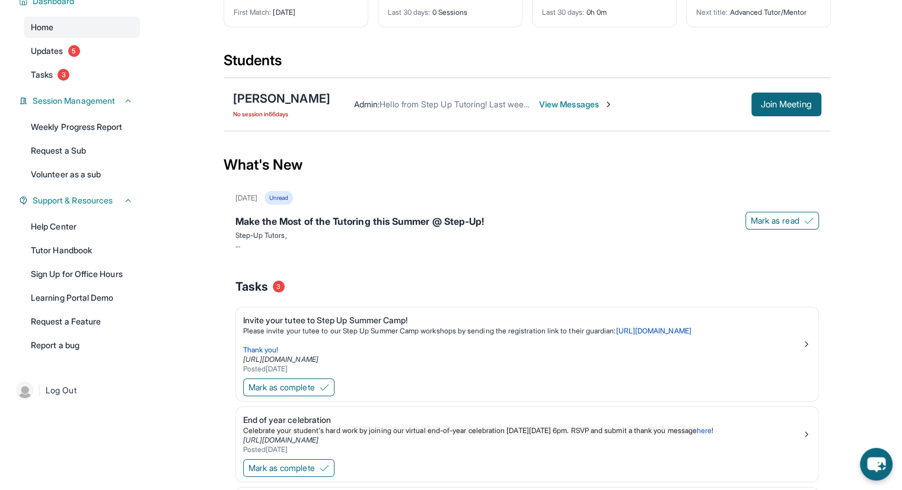  Describe the element at coordinates (282, 114) in the screenshot. I see `span: No session in 66 days` at that location.